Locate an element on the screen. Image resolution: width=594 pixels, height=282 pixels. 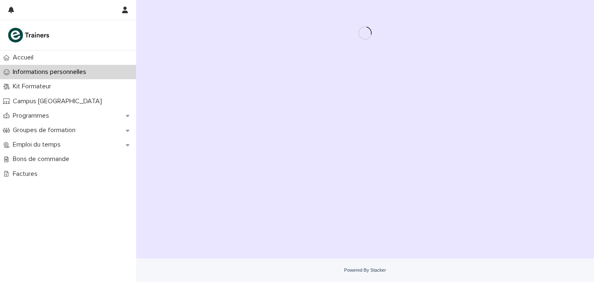
p: Groupes de formation is located at coordinates (46, 130).